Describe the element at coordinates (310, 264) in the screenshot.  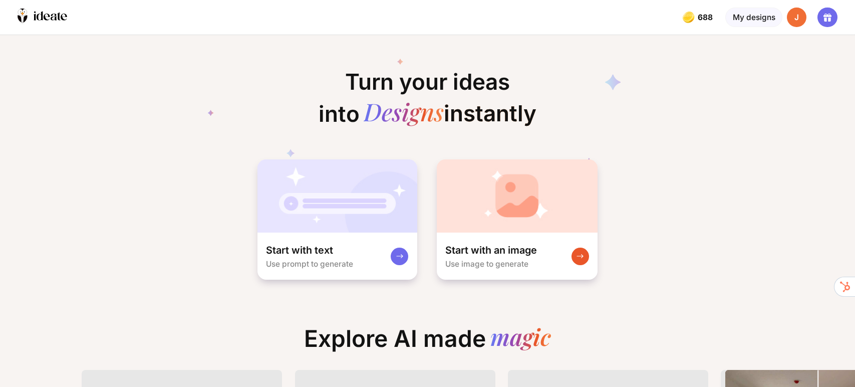
I see `div: Use prompt to generate` at that location.